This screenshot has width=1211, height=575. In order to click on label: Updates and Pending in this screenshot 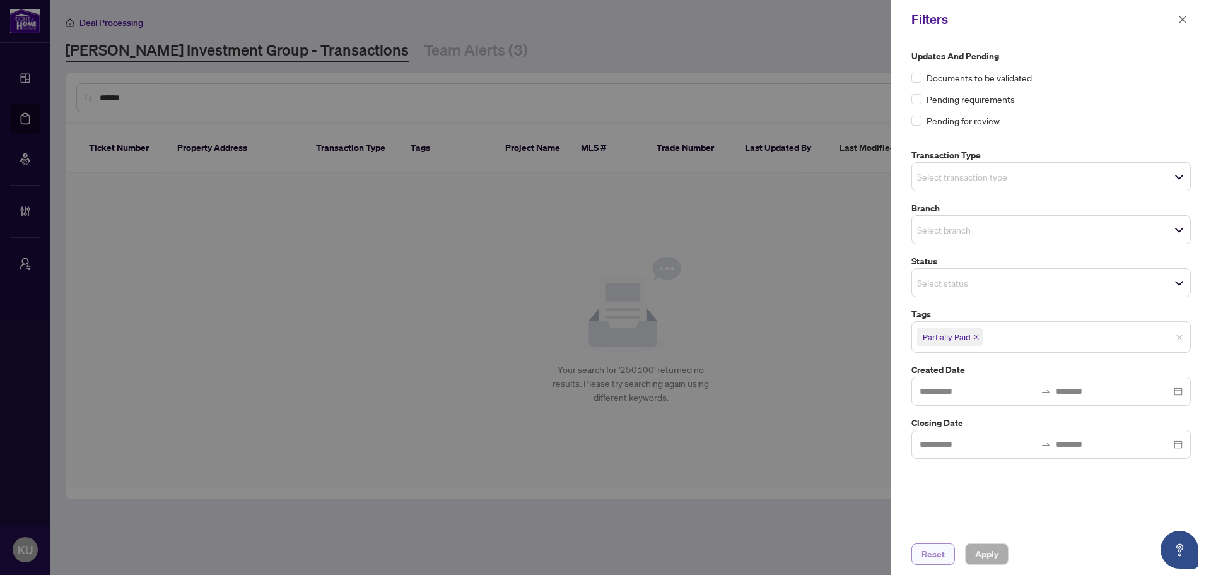, I will do `click(1051, 56)`.